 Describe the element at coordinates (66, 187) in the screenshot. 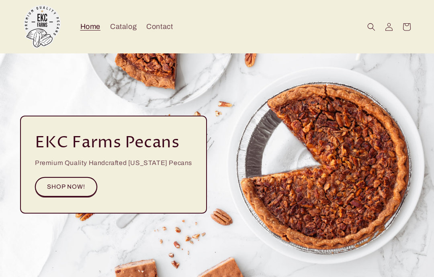

I see `a: SHOP NOW!` at that location.